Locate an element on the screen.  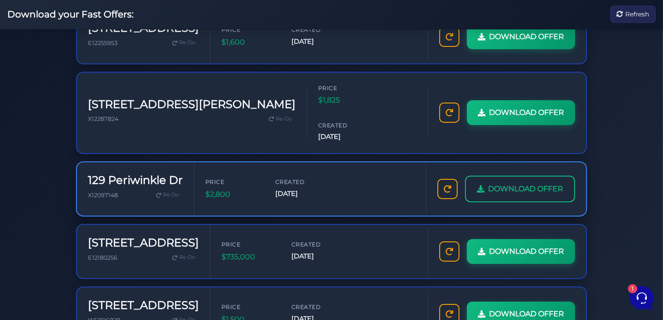
button: Start a Conversation is located at coordinates (92, 139).